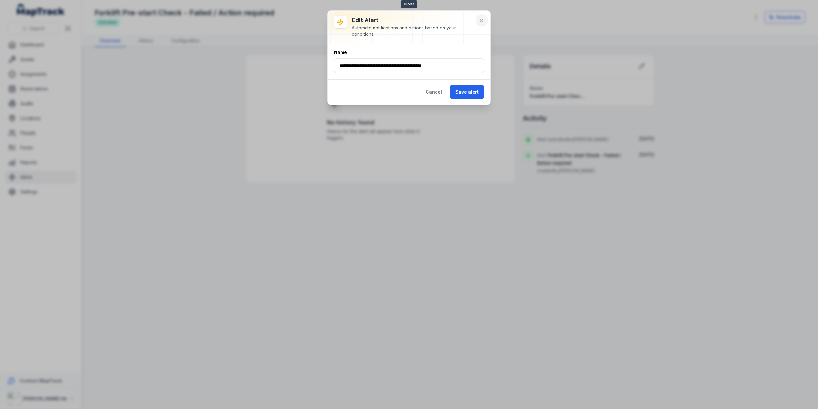 This screenshot has height=409, width=818. I want to click on h3: Edit alert, so click(413, 20).